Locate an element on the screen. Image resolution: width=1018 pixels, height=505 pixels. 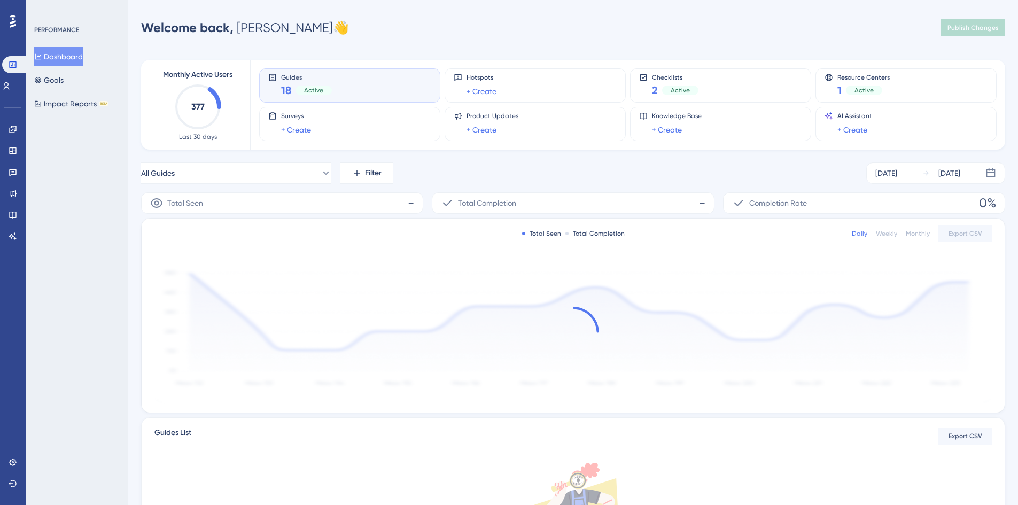
text: 377 is located at coordinates (198, 106).